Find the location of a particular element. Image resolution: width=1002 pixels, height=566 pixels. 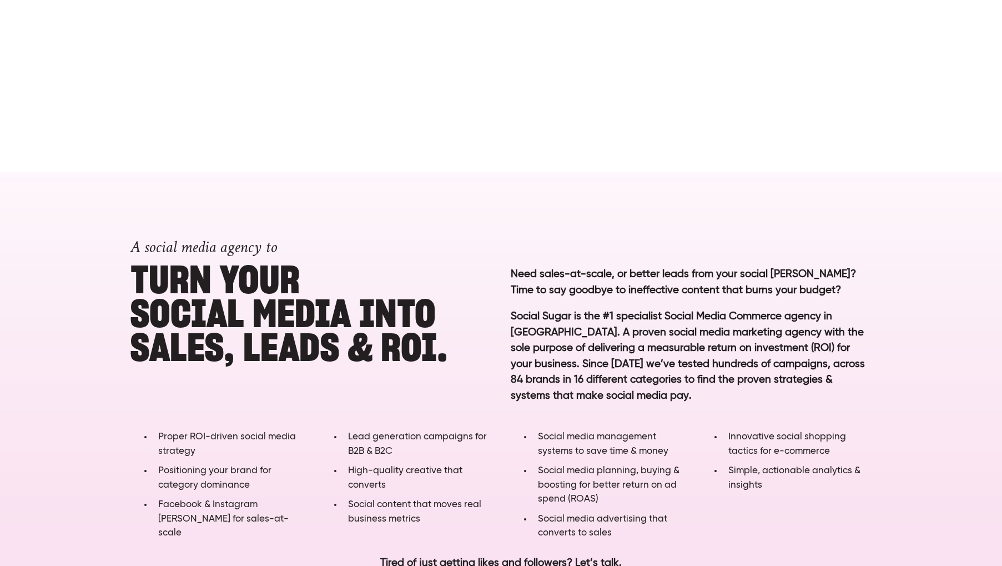

span: A social media agency to is located at coordinates (204, 247).